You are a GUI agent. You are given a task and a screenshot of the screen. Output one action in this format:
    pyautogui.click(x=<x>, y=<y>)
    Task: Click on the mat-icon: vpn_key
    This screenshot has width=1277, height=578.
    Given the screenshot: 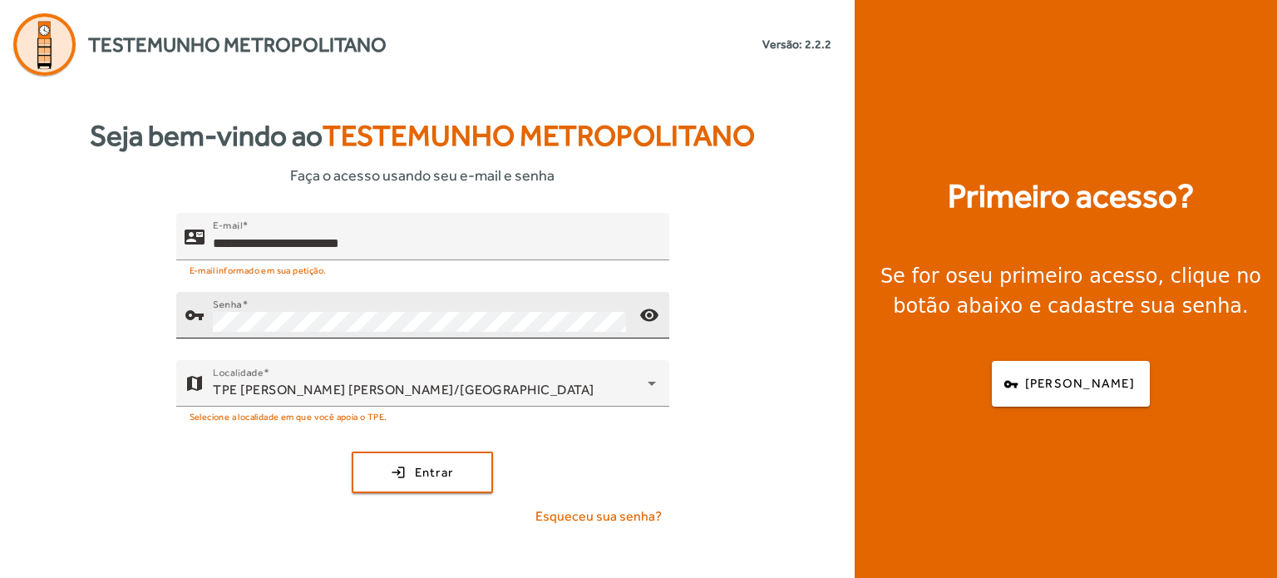 What is the action you would take?
    pyautogui.click(x=194, y=315)
    